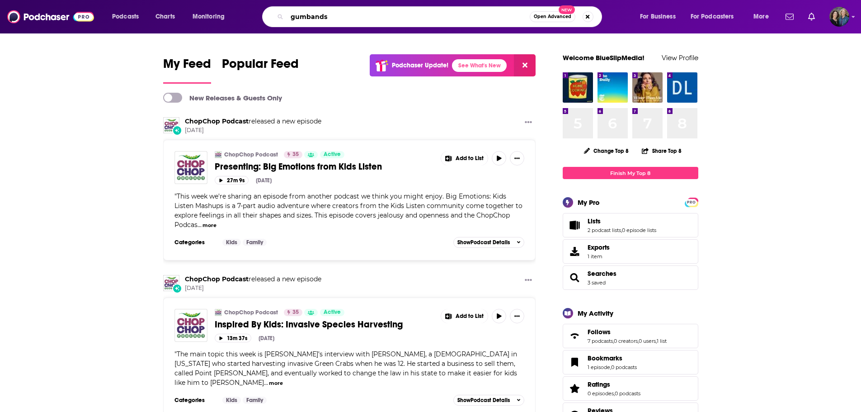 Image resolution: width=861 pixels, height=412 pixels. I want to click on button: Share Top 8, so click(661, 150).